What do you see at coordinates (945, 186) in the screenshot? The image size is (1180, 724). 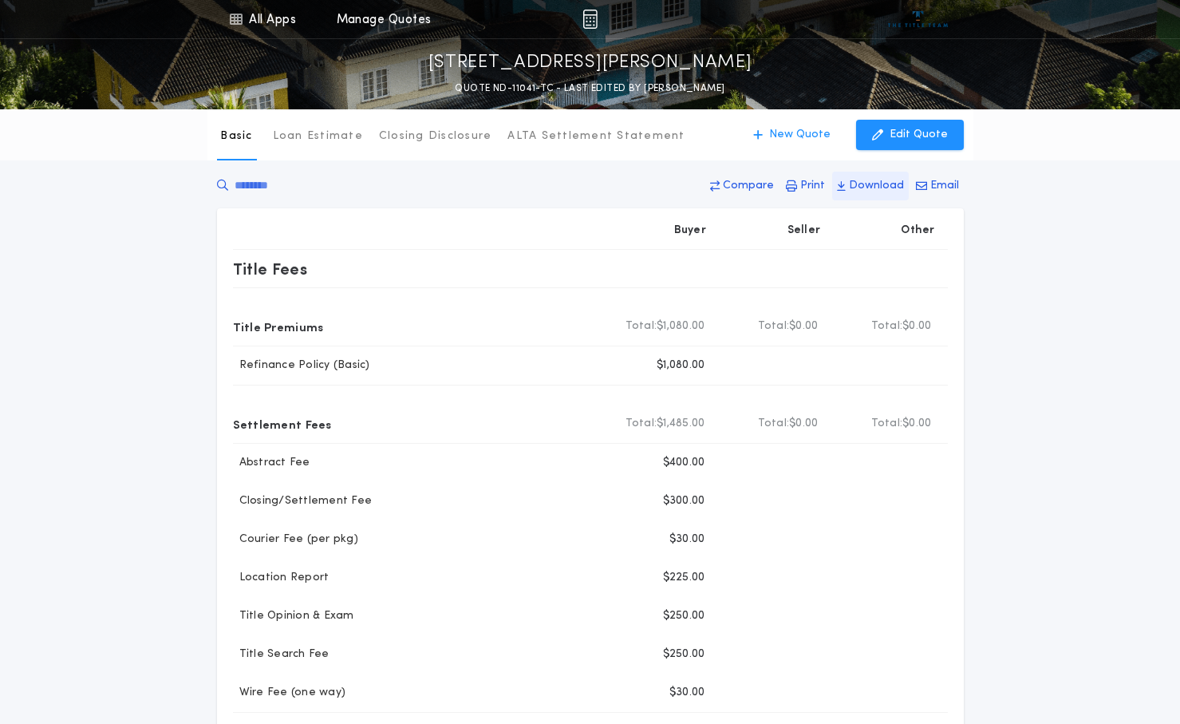 I see `p: Email` at bounding box center [945, 186].